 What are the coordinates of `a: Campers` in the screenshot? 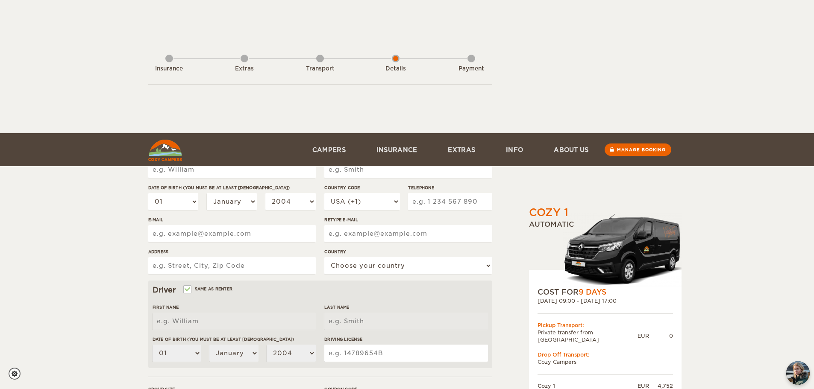 It's located at (329, 150).